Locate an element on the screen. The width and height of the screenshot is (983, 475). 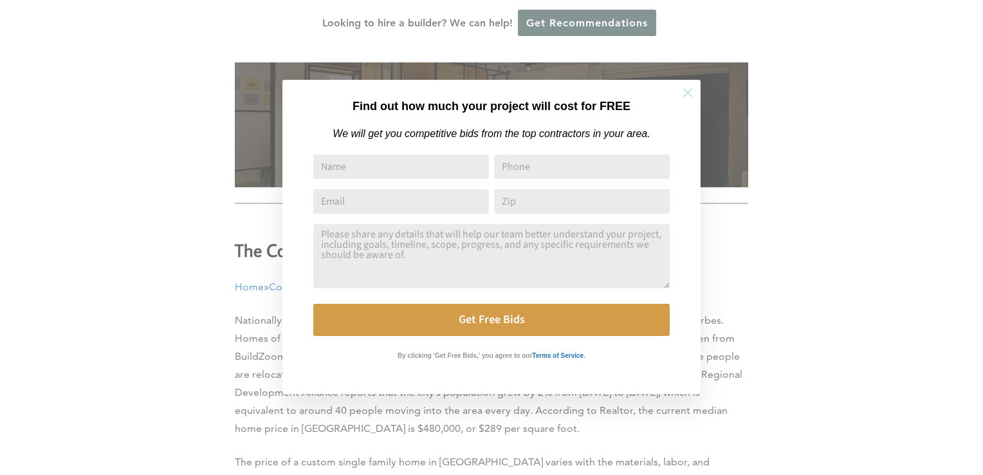
button: Get Free Bids is located at coordinates (492, 320).